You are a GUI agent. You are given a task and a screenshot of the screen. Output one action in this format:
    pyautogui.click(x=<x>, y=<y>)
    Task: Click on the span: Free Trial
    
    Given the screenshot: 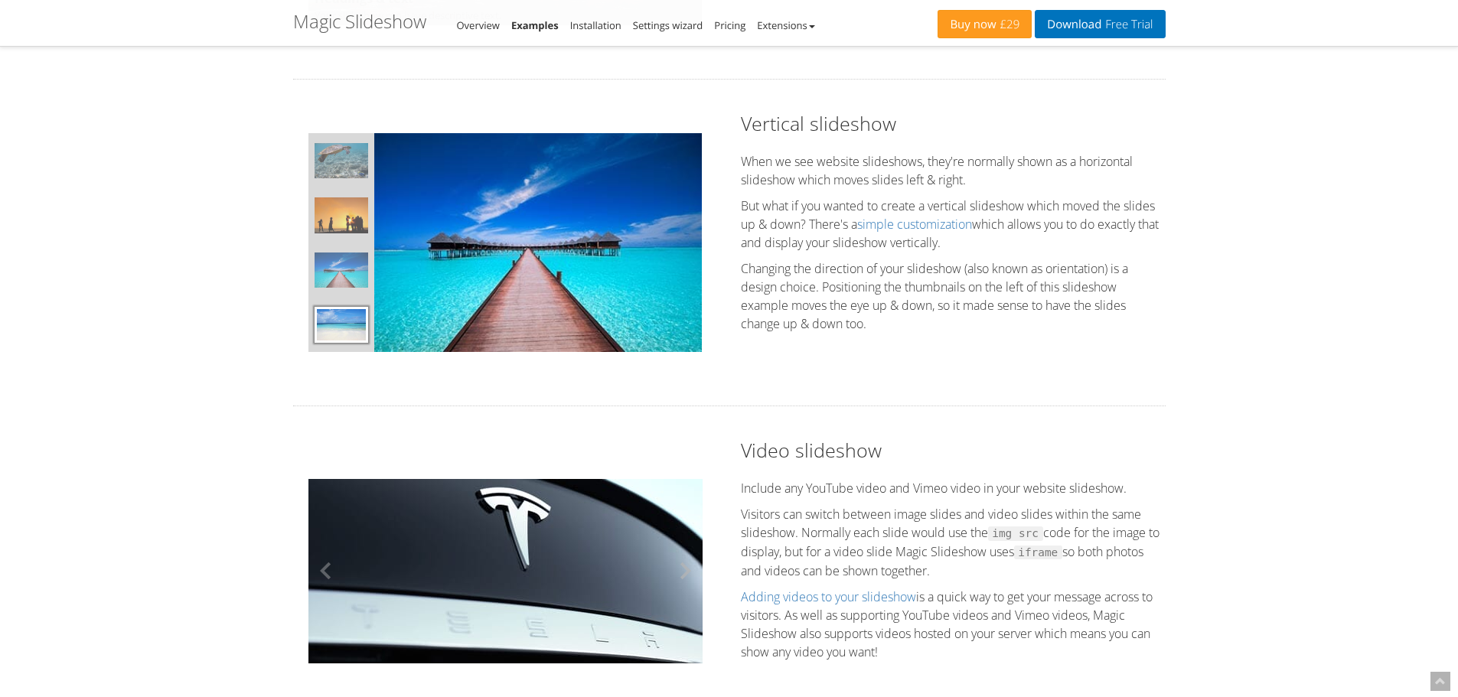 What is the action you would take?
    pyautogui.click(x=1127, y=24)
    